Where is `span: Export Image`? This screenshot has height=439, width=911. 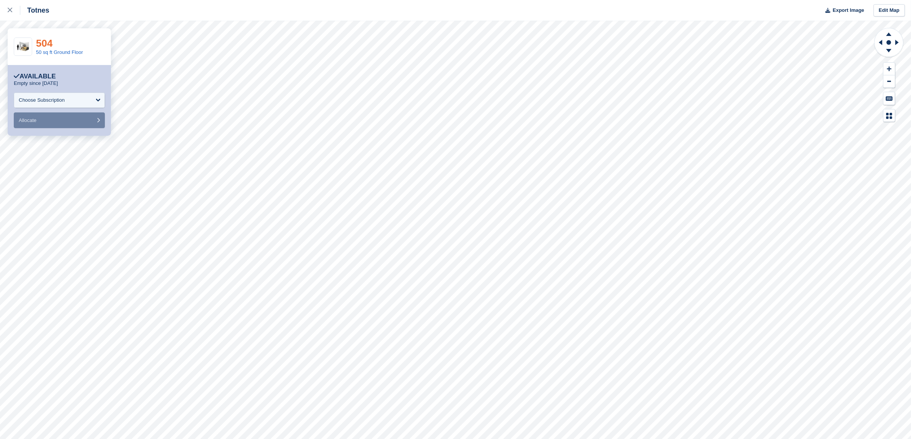 span: Export Image is located at coordinates (848, 10).